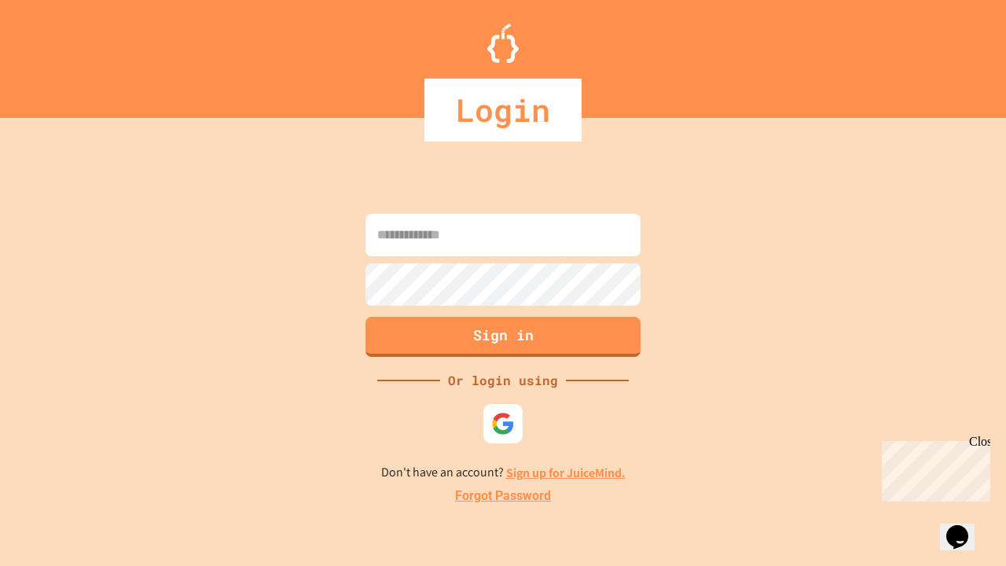 This screenshot has height=566, width=1006. What do you see at coordinates (503, 110) in the screenshot?
I see `div: Login` at bounding box center [503, 110].